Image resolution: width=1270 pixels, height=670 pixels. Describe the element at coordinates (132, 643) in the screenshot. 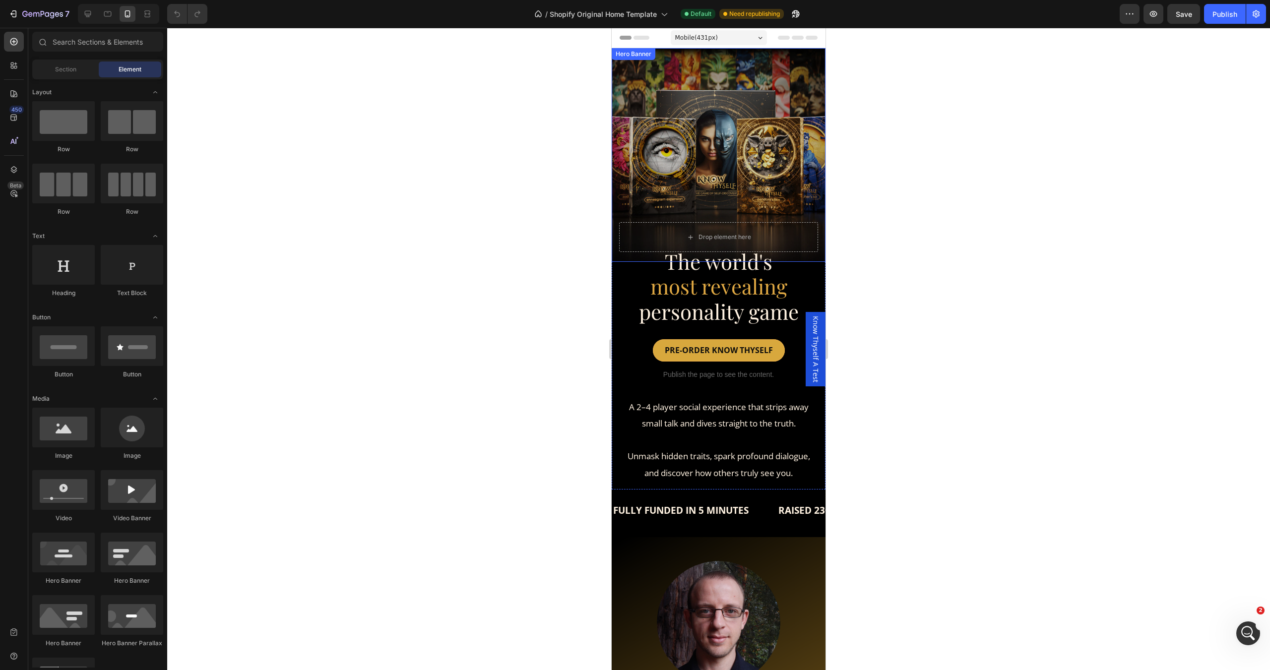

I see `div: Hero Banner Parallax` at that location.